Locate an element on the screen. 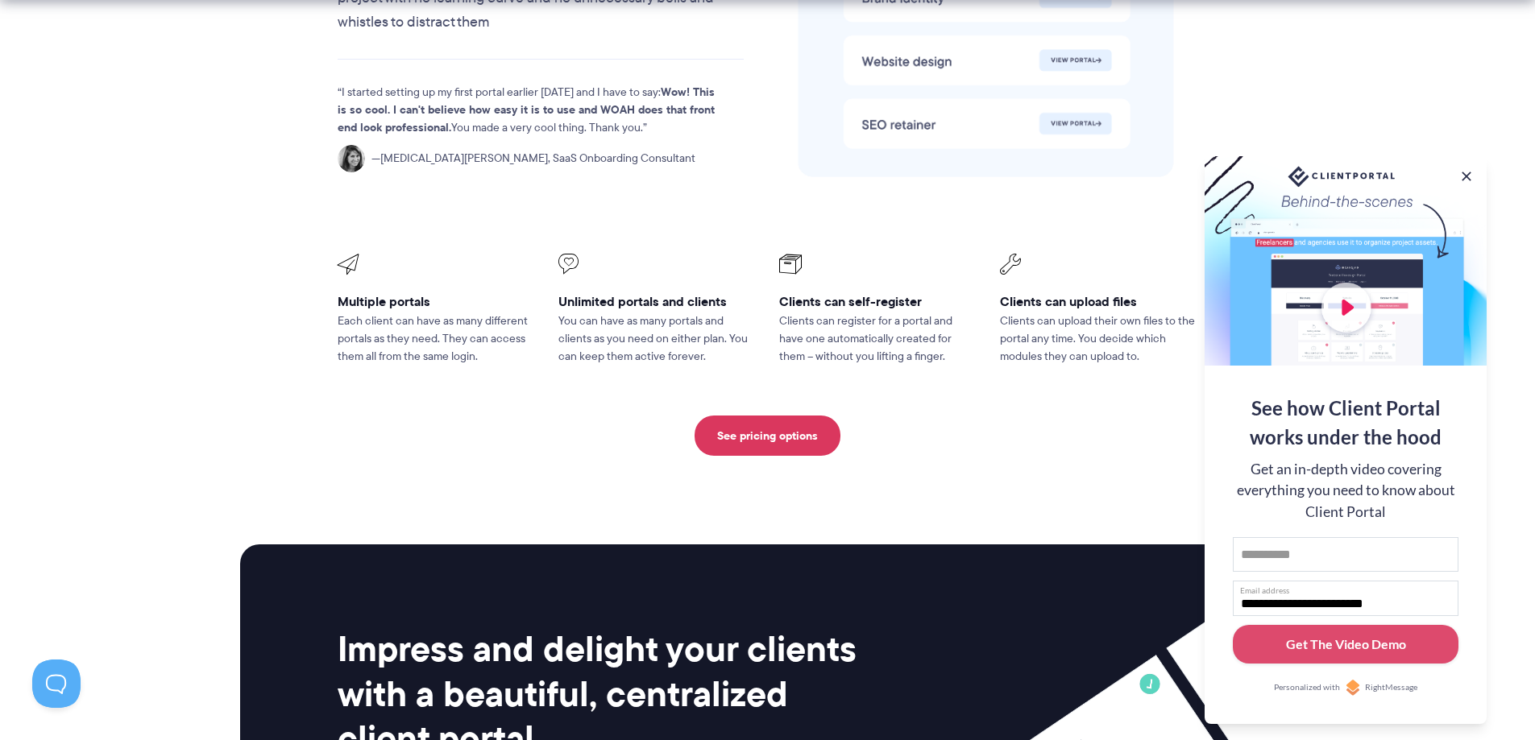  a: Personalized withRightMessage is located at coordinates (1345, 688).